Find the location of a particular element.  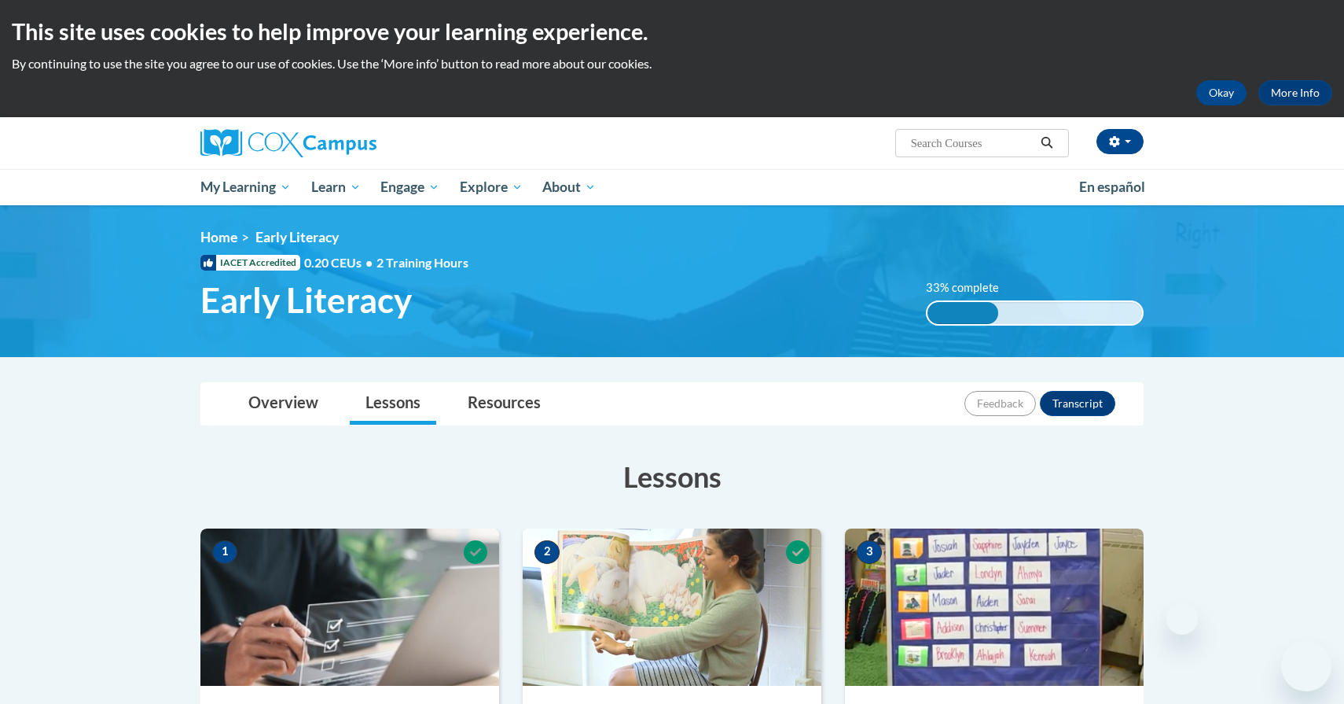

a: My Learning is located at coordinates (245, 187).